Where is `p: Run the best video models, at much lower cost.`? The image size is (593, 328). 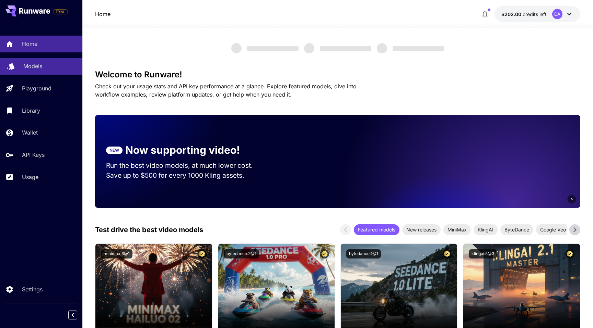
p: Run the best video models, at much lower cost. is located at coordinates (186, 166).